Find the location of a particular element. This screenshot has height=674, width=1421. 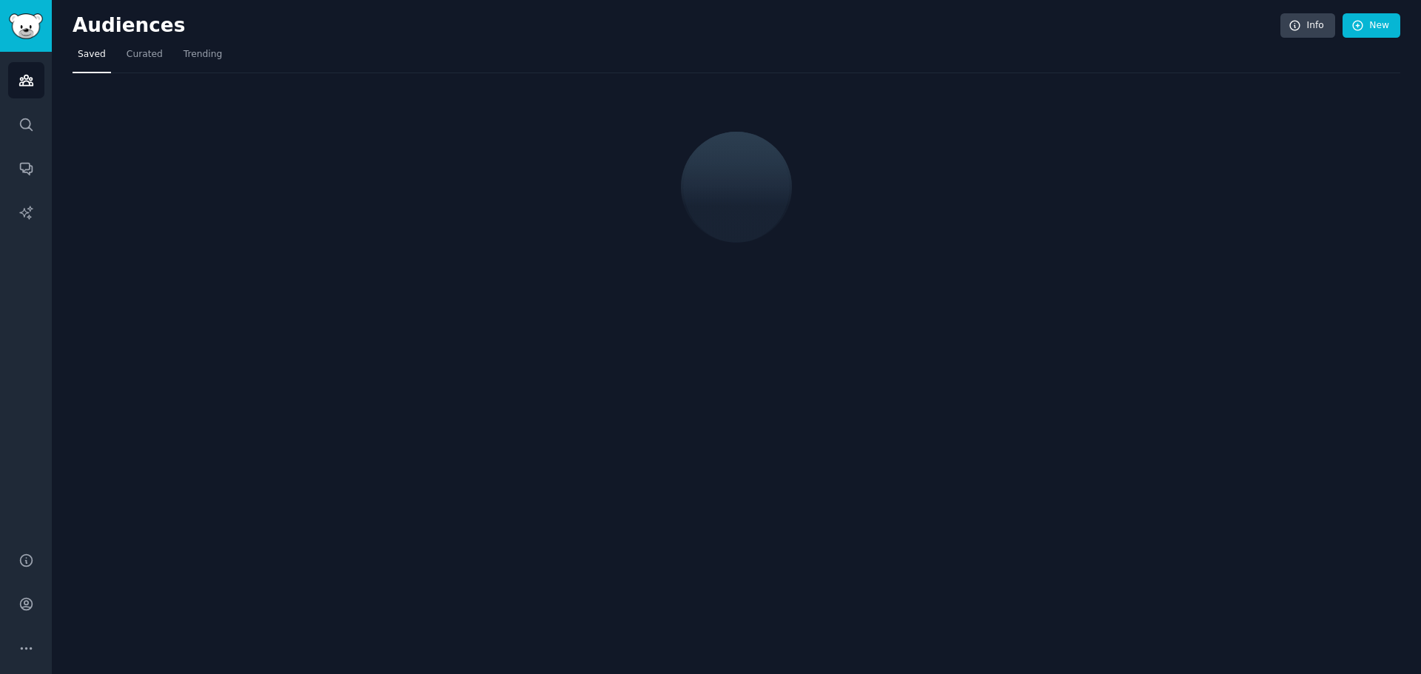

span: Saved is located at coordinates (92, 55).